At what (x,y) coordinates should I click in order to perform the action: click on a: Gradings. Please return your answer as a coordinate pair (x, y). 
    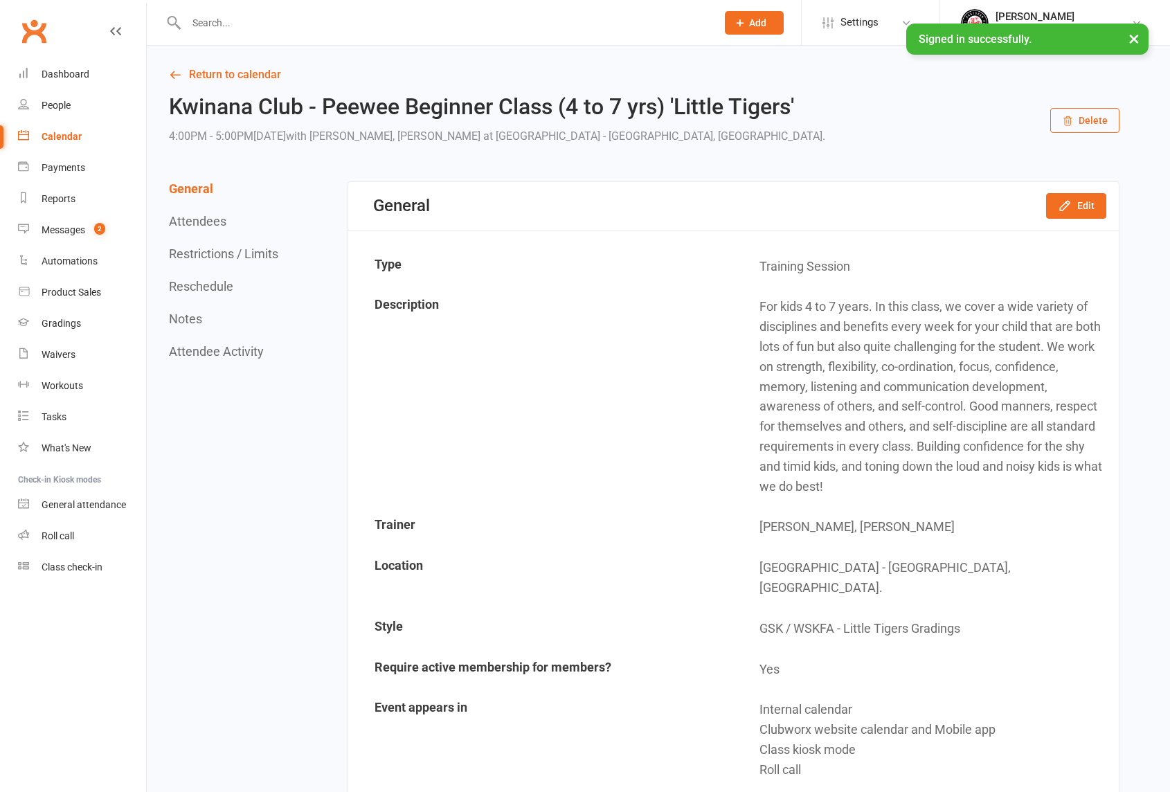
    Looking at the image, I should click on (82, 323).